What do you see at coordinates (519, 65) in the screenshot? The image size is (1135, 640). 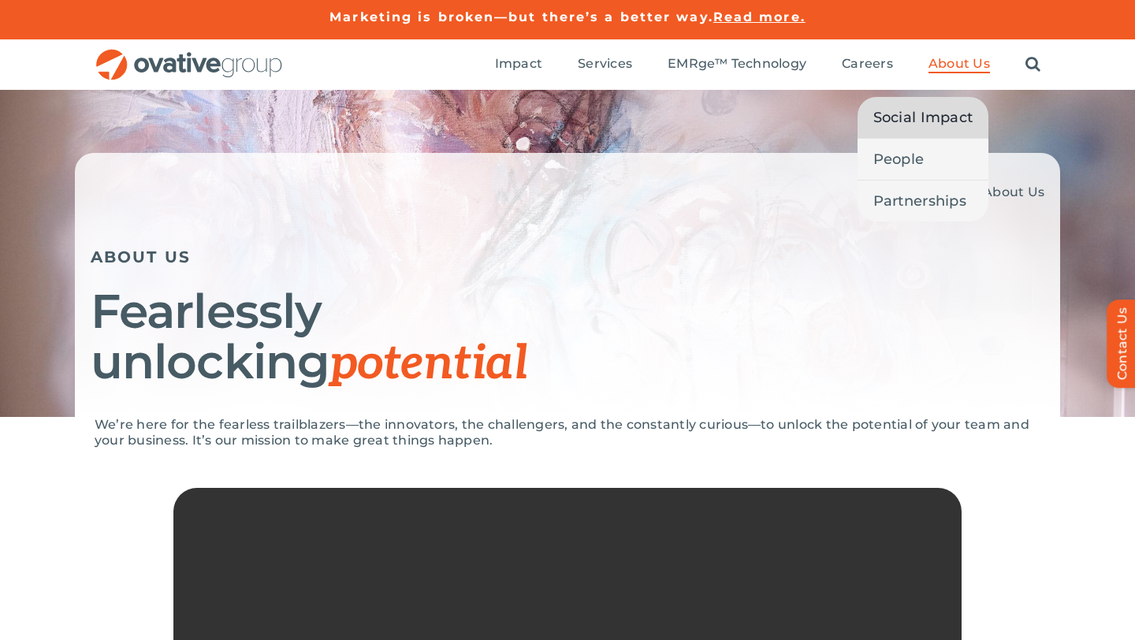 I see `a: Impact` at bounding box center [519, 65].